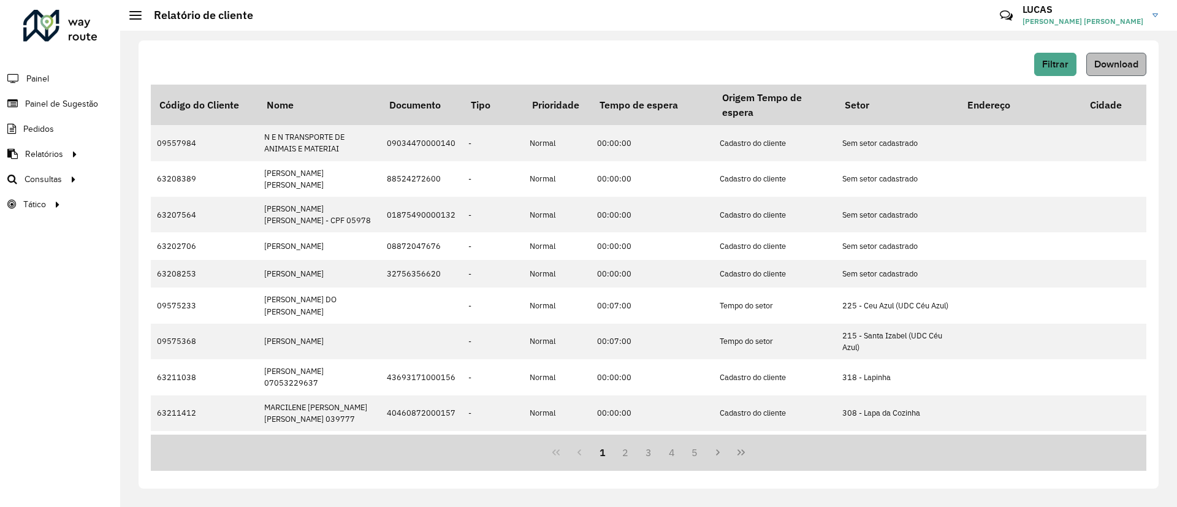 Image resolution: width=1177 pixels, height=507 pixels. I want to click on td: 09034470000140, so click(421, 143).